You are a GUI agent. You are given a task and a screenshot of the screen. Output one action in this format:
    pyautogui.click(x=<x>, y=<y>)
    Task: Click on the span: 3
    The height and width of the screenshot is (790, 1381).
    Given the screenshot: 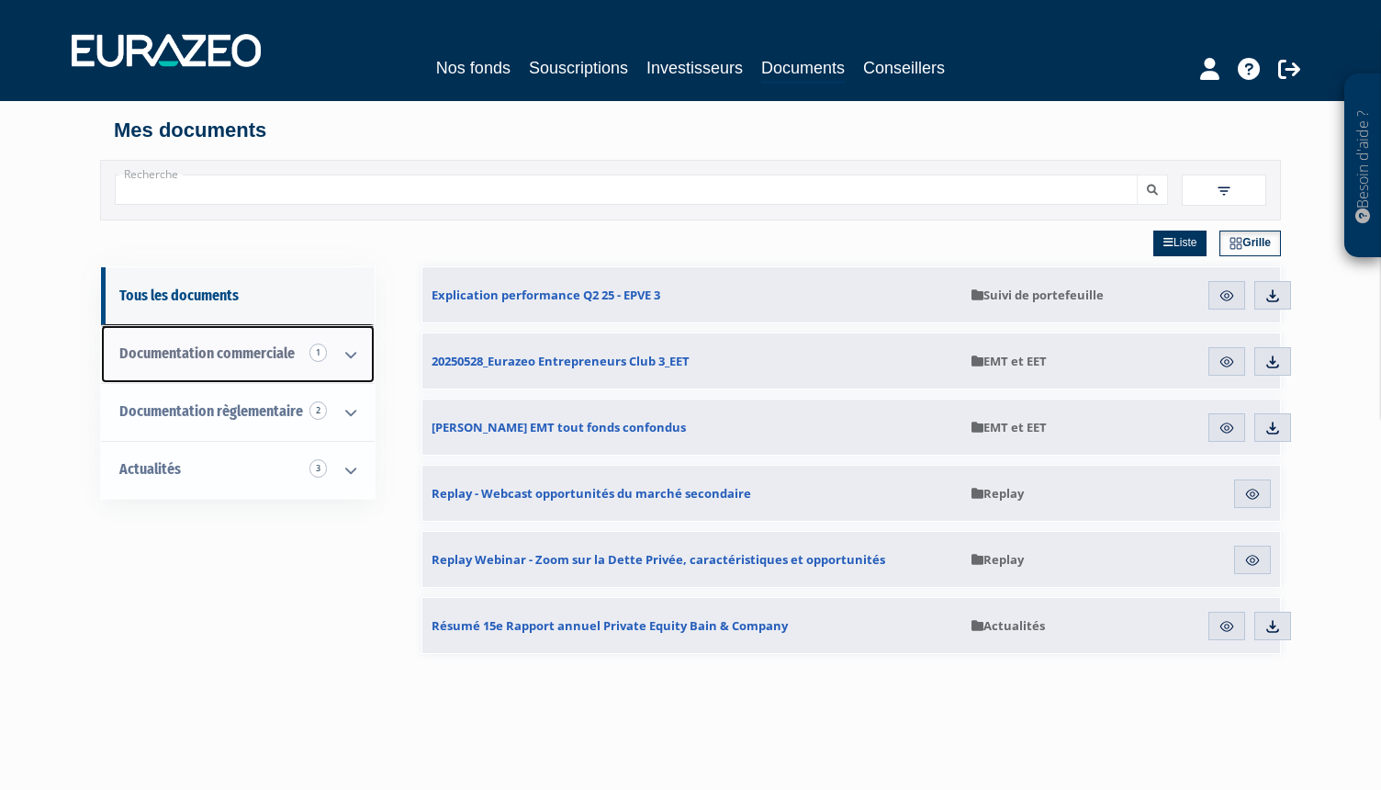 What is the action you would take?
    pyautogui.click(x=318, y=468)
    